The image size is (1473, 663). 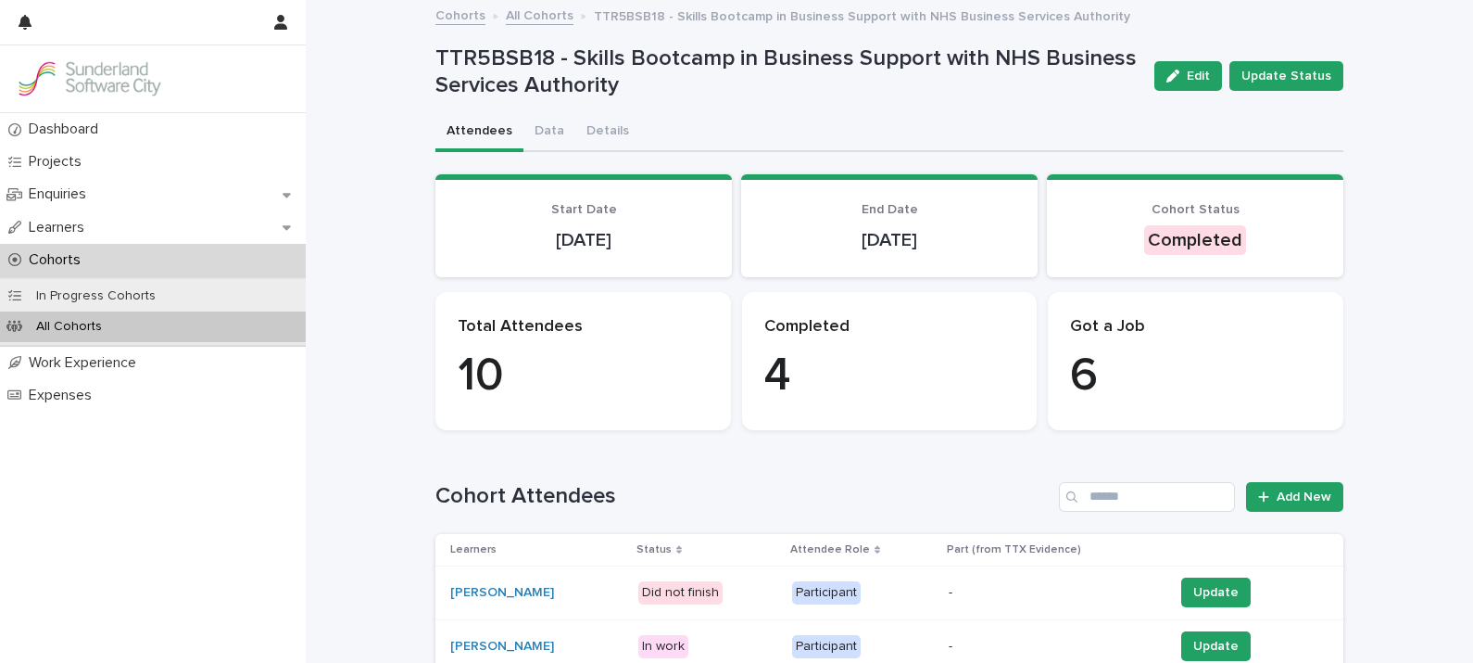 I want to click on button: Details, so click(x=608, y=133).